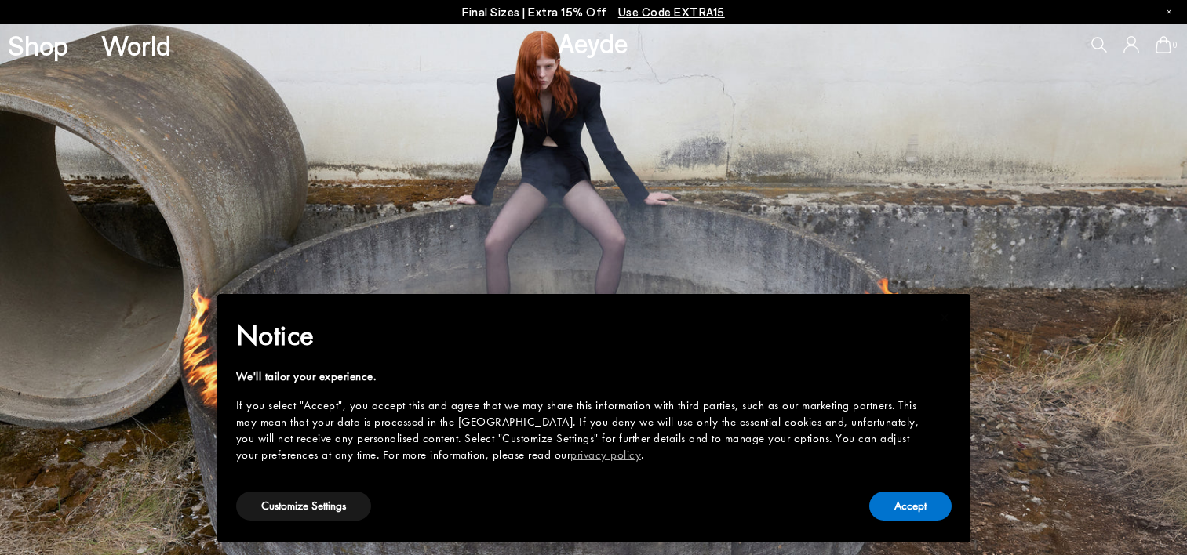  What do you see at coordinates (593, 42) in the screenshot?
I see `a: Aeyde` at bounding box center [593, 42].